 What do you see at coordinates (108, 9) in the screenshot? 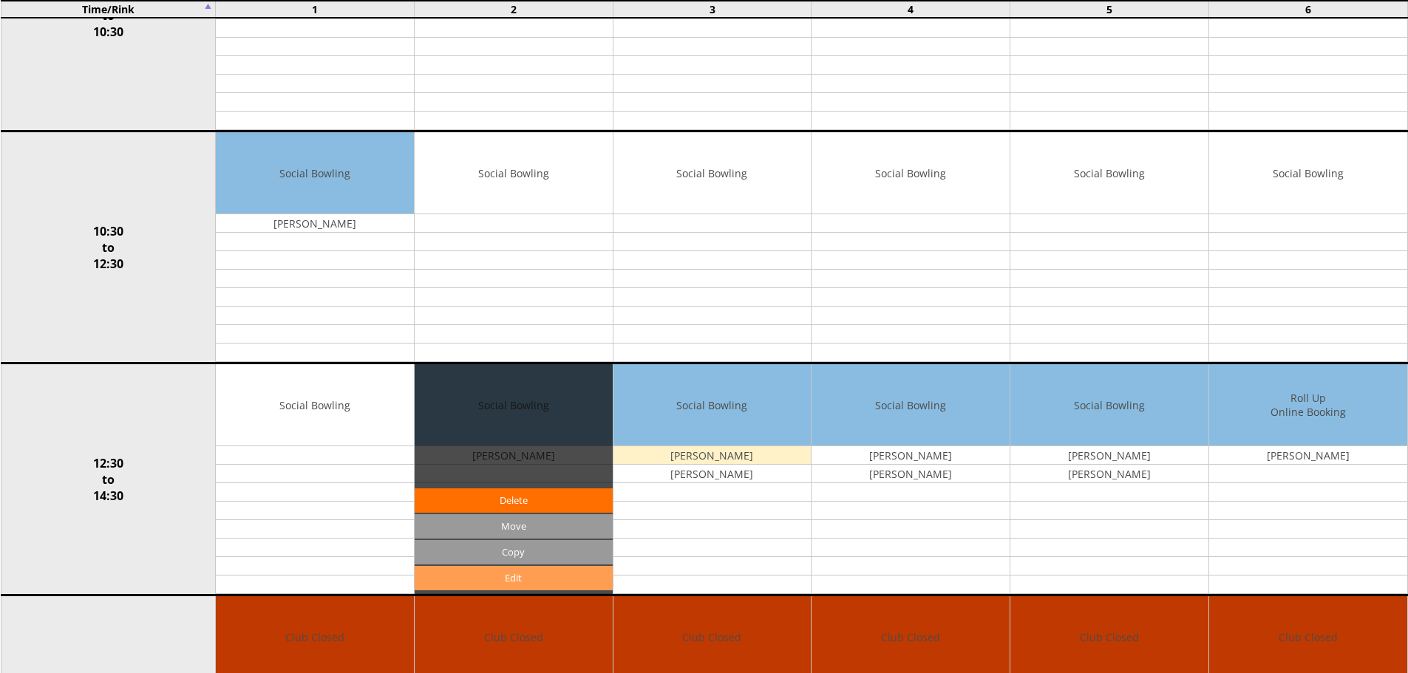
I see `td: Time/Rink` at bounding box center [108, 9].